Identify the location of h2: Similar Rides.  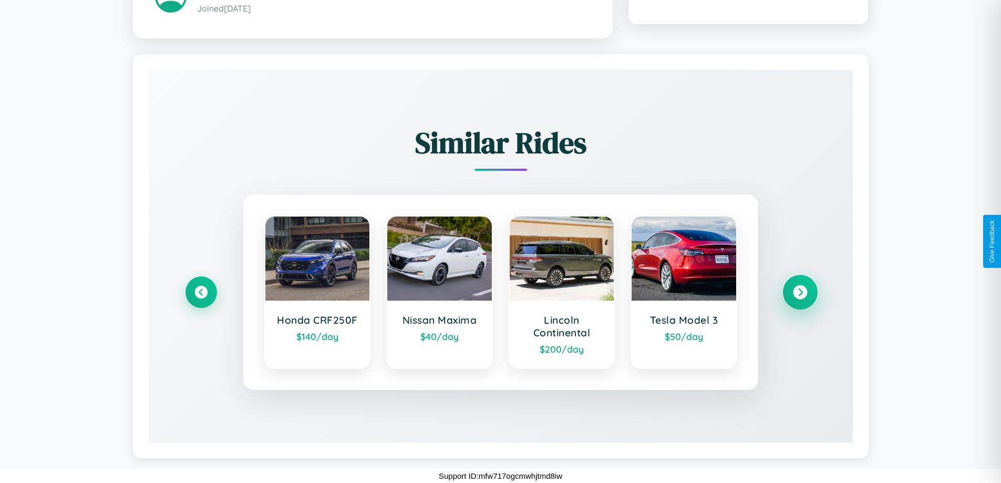
(501, 142).